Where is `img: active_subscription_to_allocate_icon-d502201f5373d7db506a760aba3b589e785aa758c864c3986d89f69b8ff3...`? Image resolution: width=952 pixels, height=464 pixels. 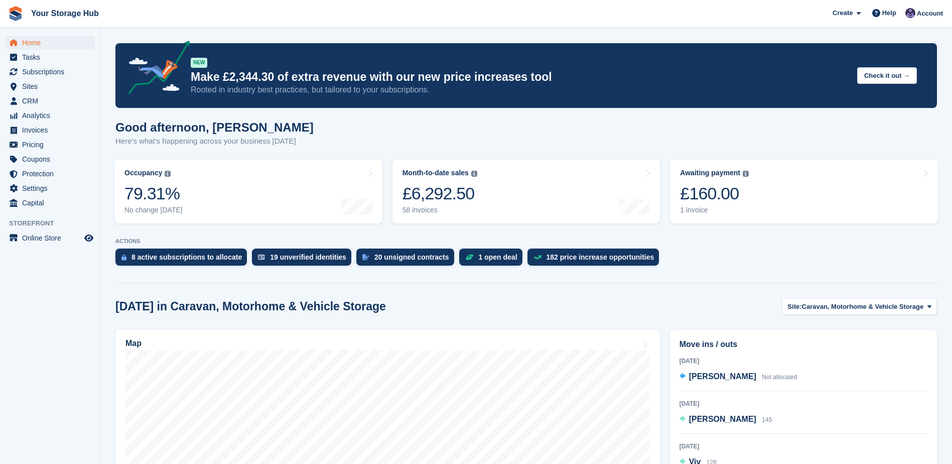 img: active_subscription_to_allocate_icon-d502201f5373d7db506a760aba3b589e785aa758c864c3986d89f69b8ff3... is located at coordinates (124, 257).